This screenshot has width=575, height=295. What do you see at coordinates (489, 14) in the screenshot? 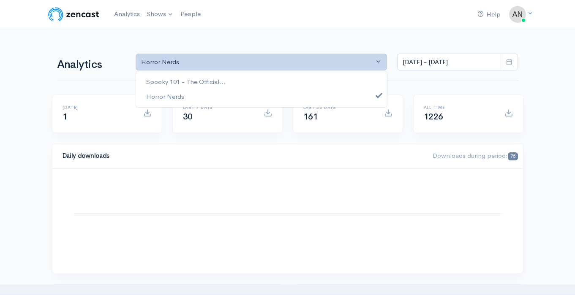
I see `a: Help` at bounding box center [489, 14].